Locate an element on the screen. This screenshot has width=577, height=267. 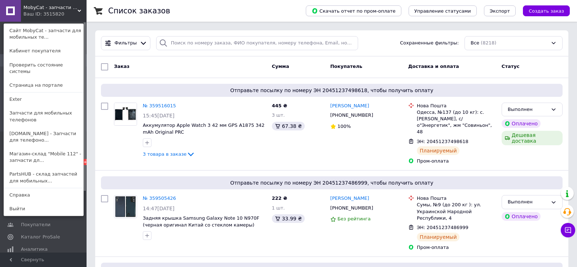
span: 3 товара в заказе is located at coordinates (165, 154).